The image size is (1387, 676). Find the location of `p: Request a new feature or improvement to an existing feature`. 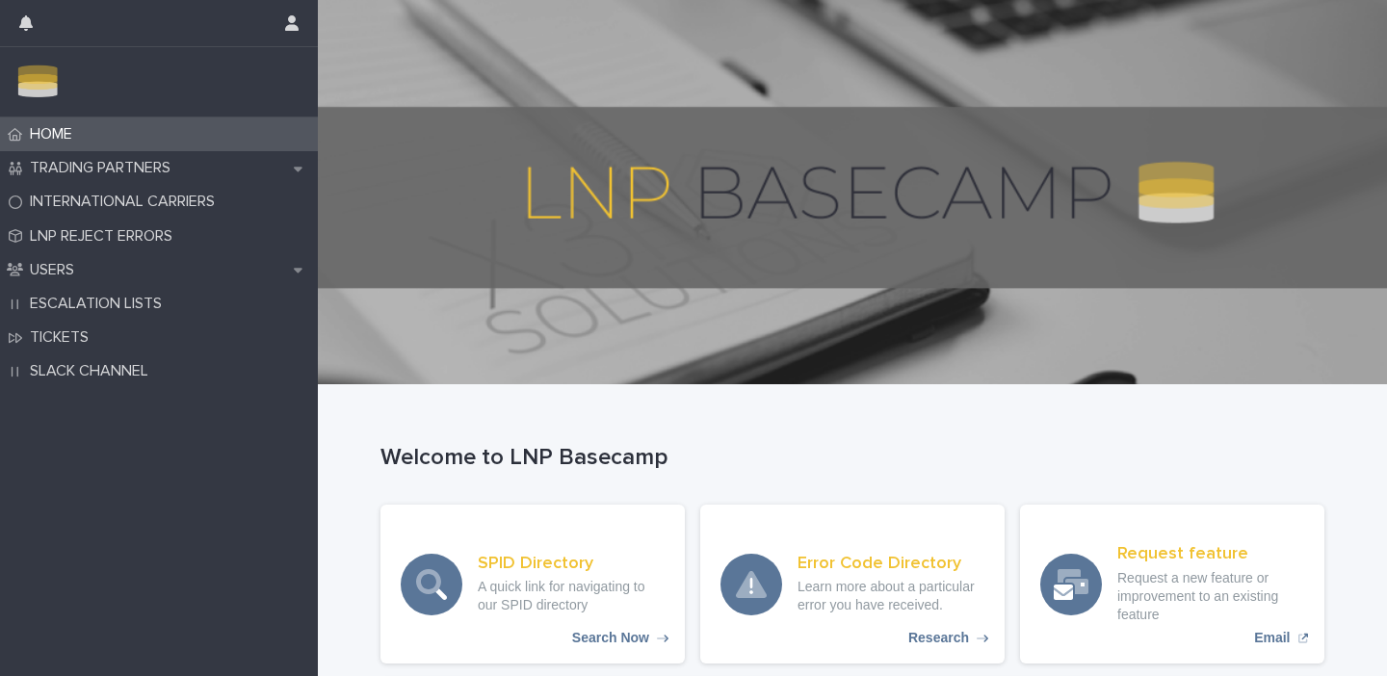

p: Request a new feature or improvement to an existing feature is located at coordinates (1211, 597).